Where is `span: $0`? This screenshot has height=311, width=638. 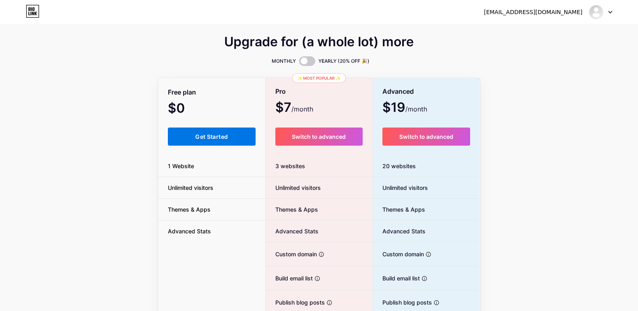 span: $0 is located at coordinates (187, 109).